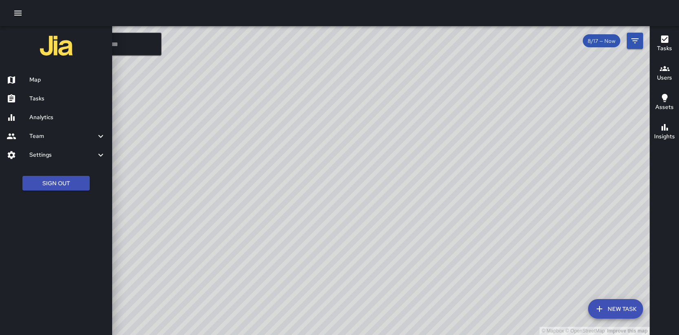  What do you see at coordinates (615, 309) in the screenshot?
I see `button: New Task` at bounding box center [615, 309].